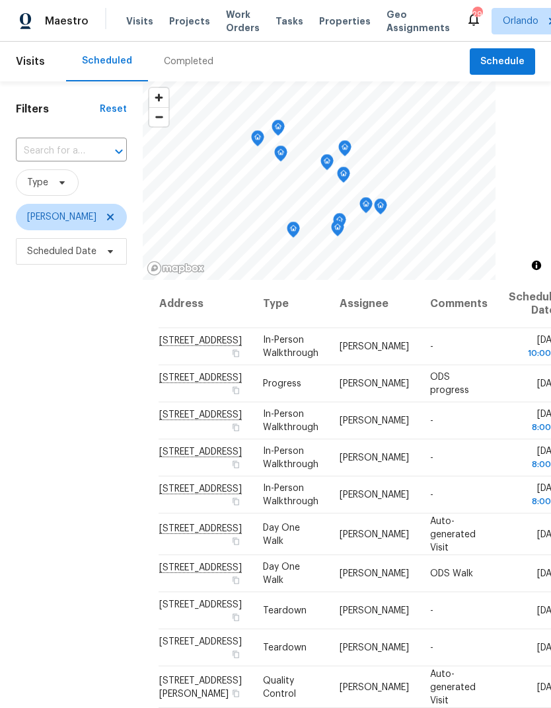 The width and height of the screenshot is (551, 708). Describe the element at coordinates (537, 265) in the screenshot. I see `span: Toggle attribution` at that location.